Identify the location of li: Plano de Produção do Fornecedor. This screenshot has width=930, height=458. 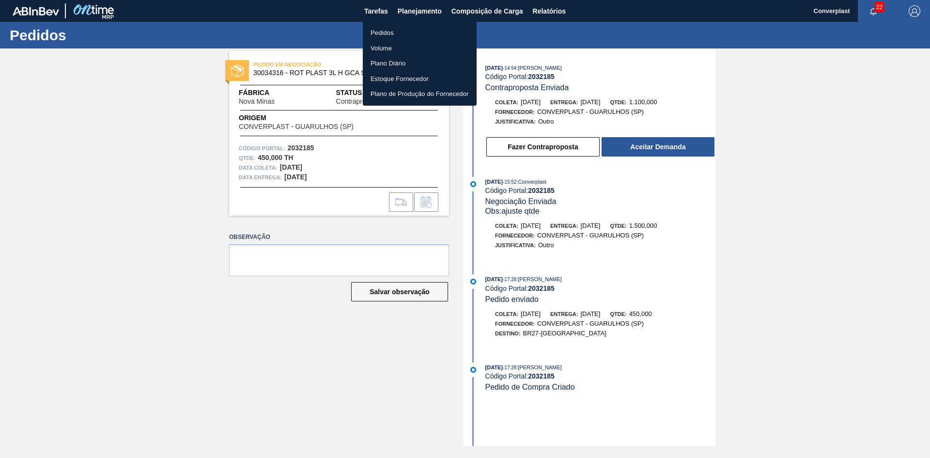
(419, 94).